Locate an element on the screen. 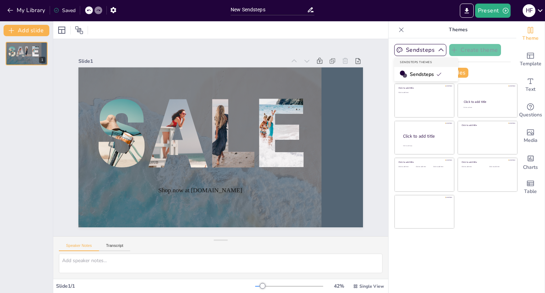 This screenshot has height=293, width=545. span: Position is located at coordinates (79, 30).